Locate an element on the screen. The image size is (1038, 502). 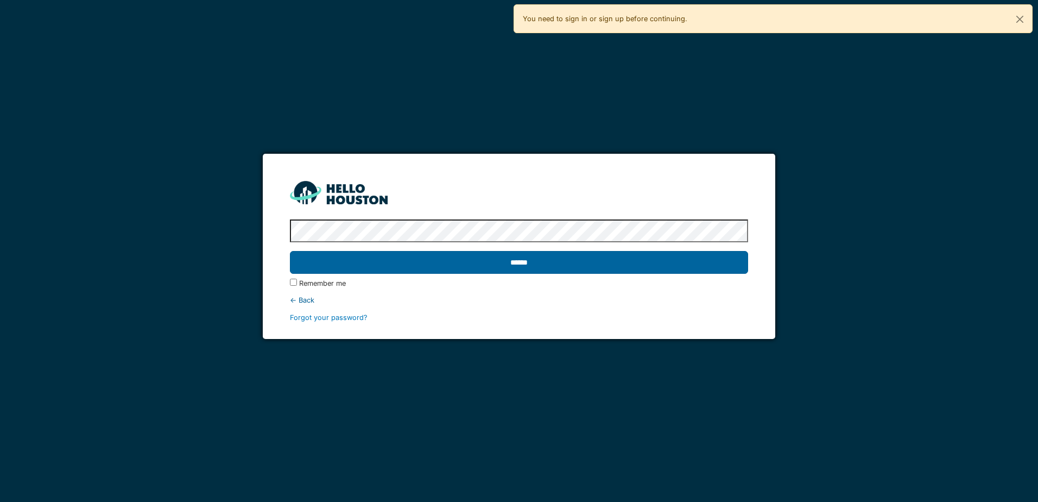
img: HH_line-BYnF2_Hg.png is located at coordinates (339, 192).